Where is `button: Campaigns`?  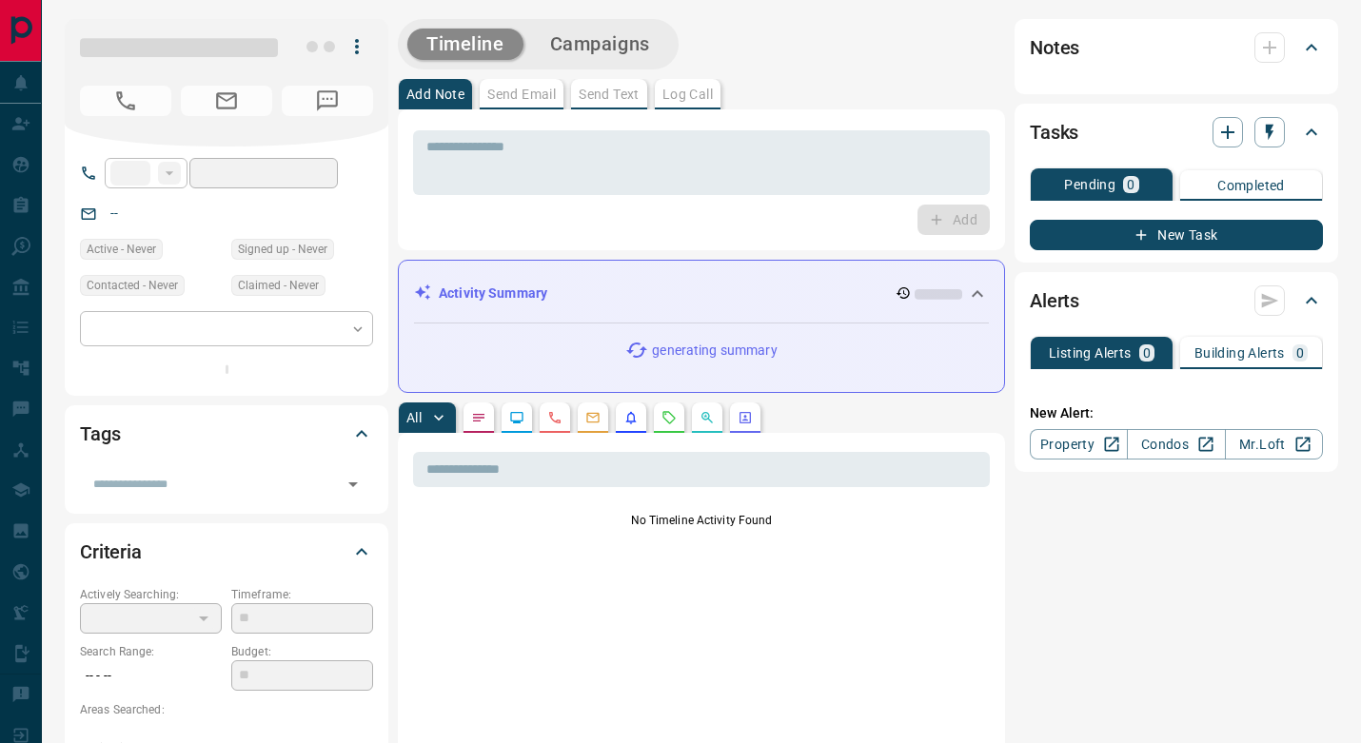
button: Campaigns is located at coordinates (600, 44).